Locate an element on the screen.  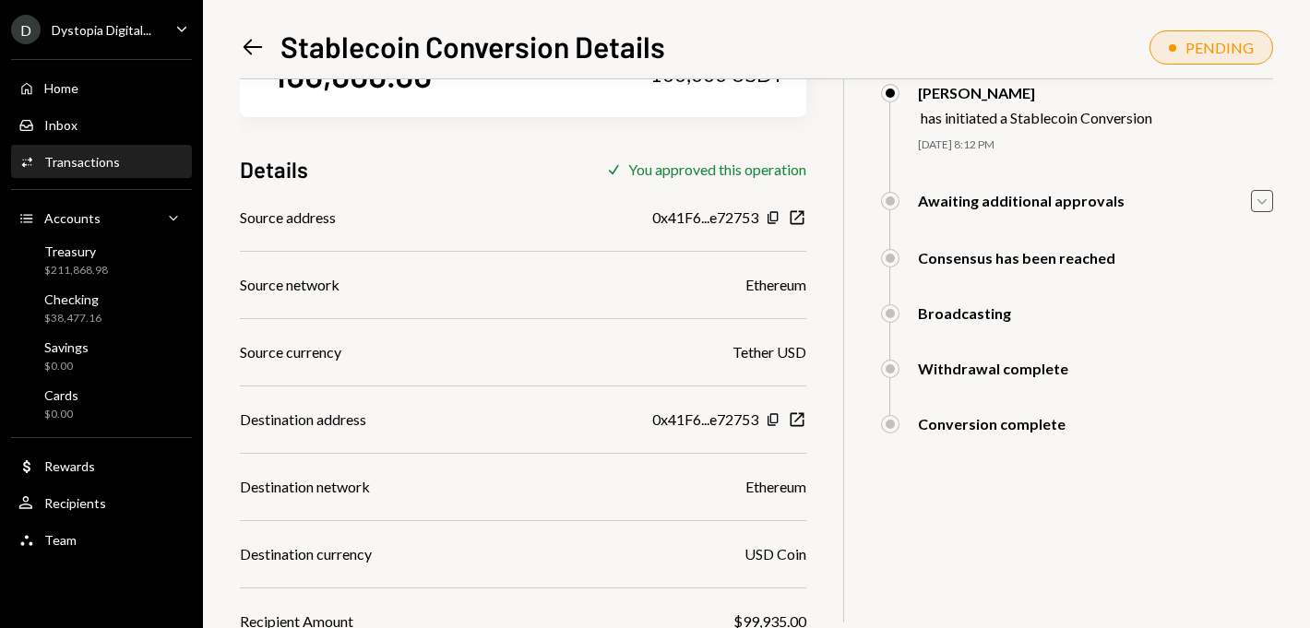
a: Savings$0.00 is located at coordinates (101, 356).